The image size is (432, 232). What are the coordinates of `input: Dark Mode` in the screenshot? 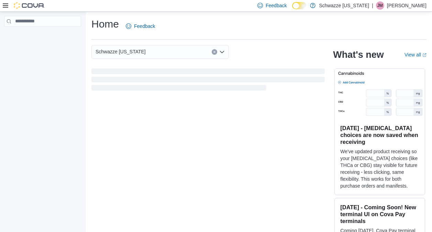 It's located at (299, 6).